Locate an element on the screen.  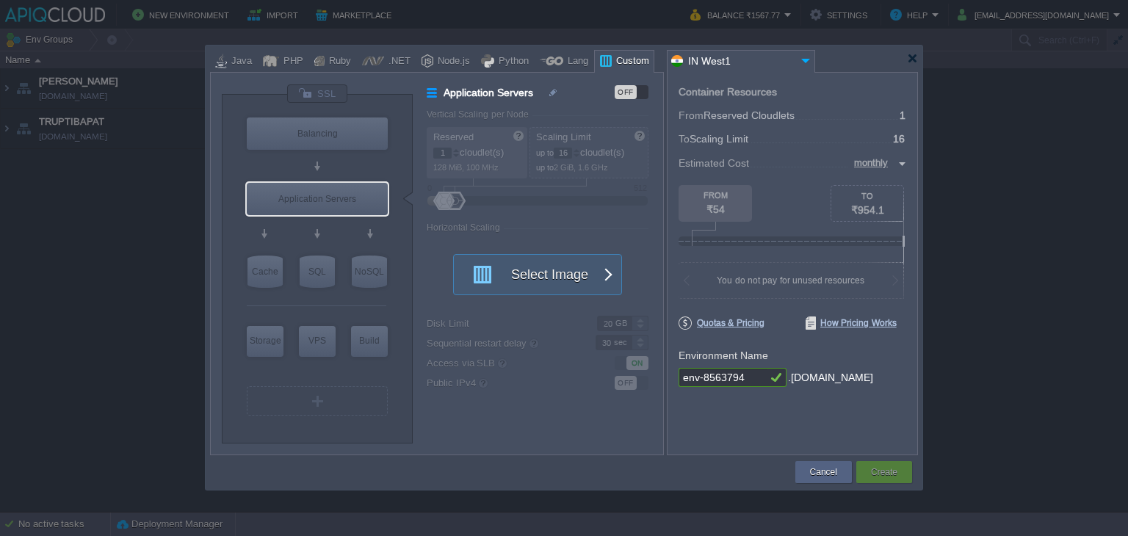
div: Lang is located at coordinates (576, 62).